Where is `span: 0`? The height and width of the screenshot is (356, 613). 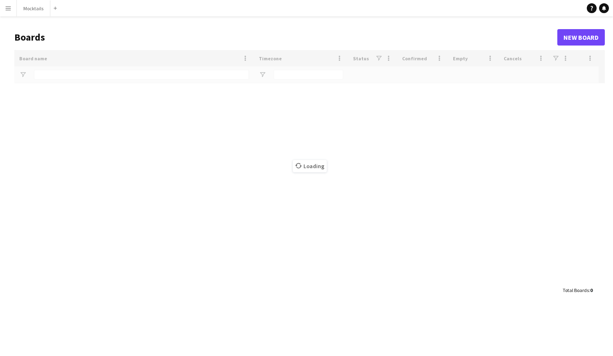 span: 0 is located at coordinates (592, 290).